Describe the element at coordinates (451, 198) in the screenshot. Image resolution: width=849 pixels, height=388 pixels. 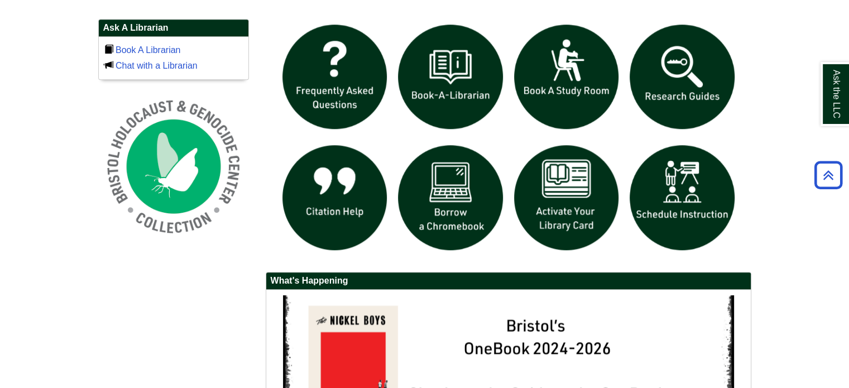
I see `img: Borrow a chromebook icon links to the borrow a chromebook web page` at that location.